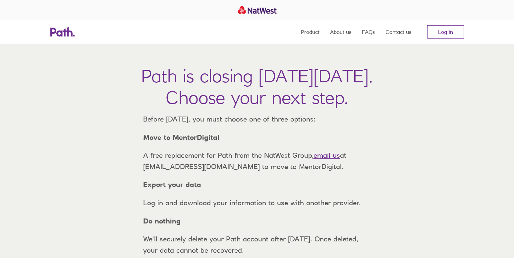 The width and height of the screenshot is (514, 258). What do you see at coordinates (310, 32) in the screenshot?
I see `a: Product` at bounding box center [310, 32].